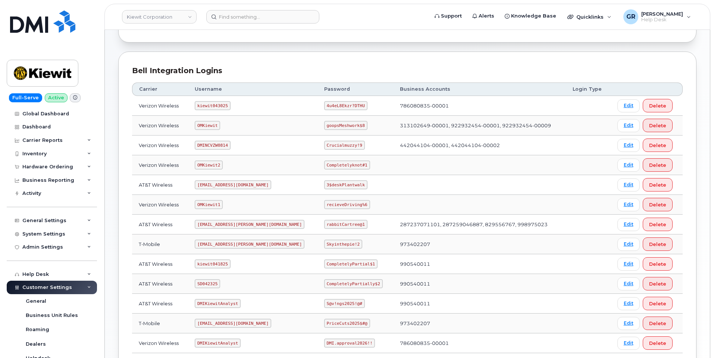  What do you see at coordinates (263, 17) in the screenshot?
I see `input: Find something...` at bounding box center [263, 17].